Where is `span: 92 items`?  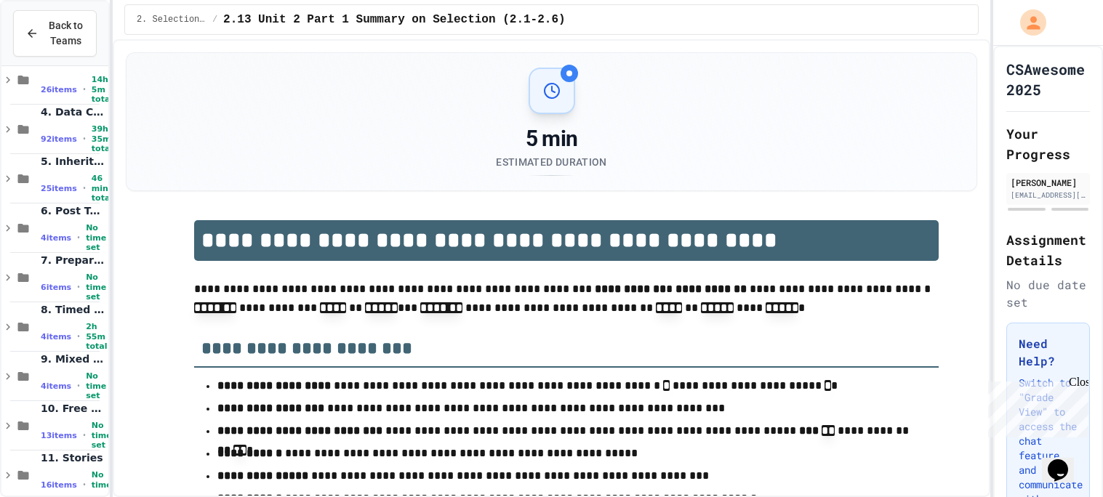
span: 92 items is located at coordinates (59, 139).